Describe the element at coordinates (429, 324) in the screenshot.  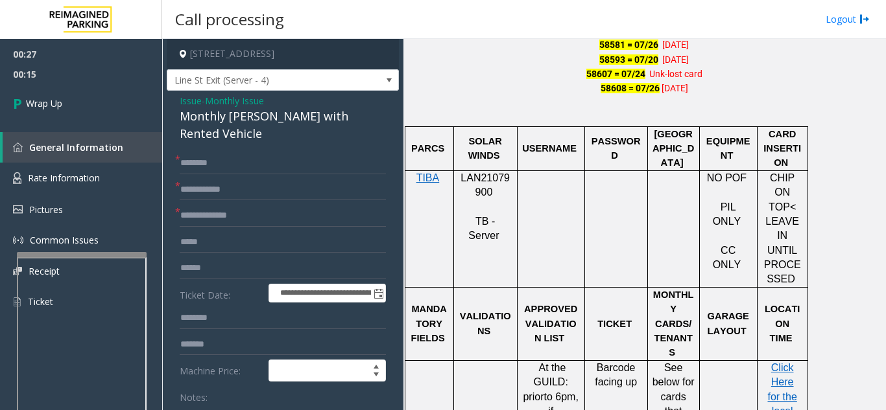
I see `span: MANDATORY FIELDS` at that location.